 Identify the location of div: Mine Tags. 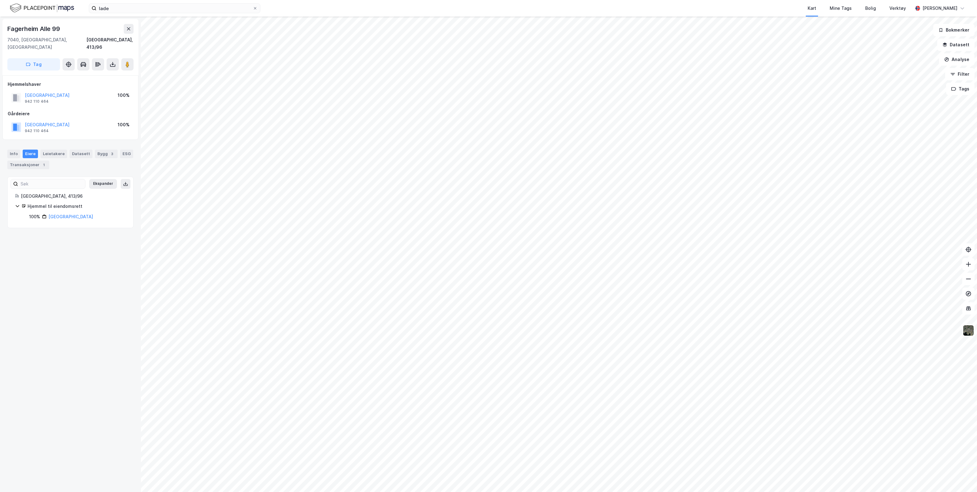
(841, 8).